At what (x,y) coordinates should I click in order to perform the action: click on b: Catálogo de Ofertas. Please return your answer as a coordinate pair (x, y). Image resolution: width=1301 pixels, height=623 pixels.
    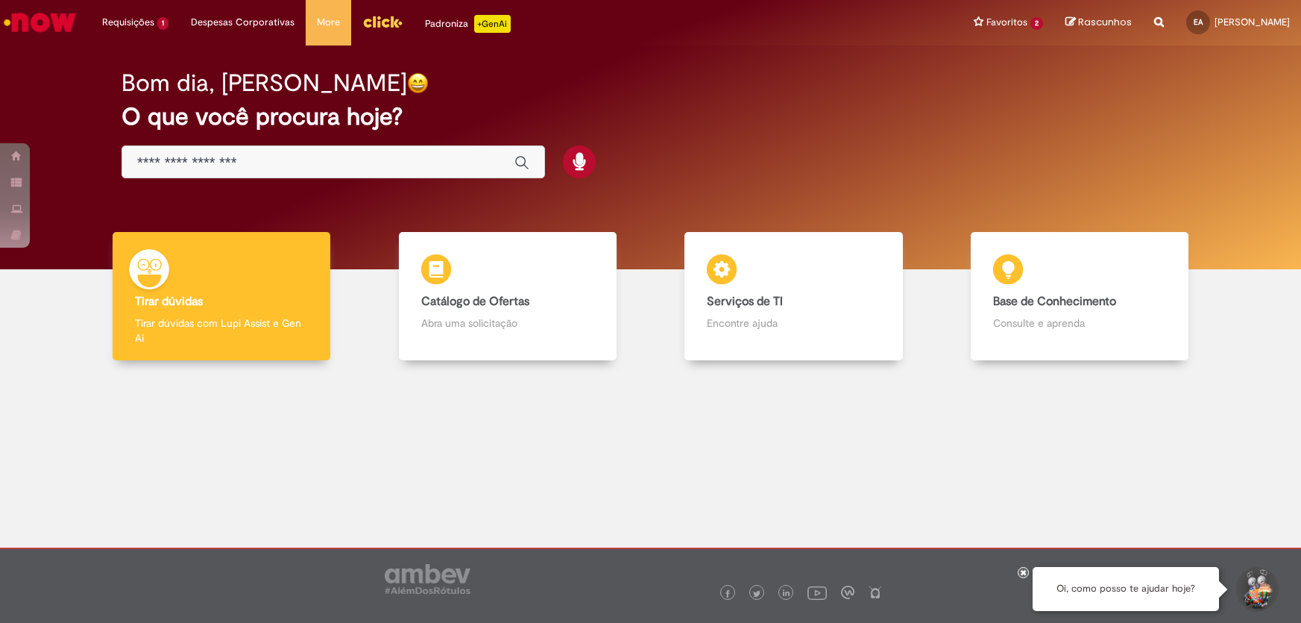
    Looking at the image, I should click on (475, 301).